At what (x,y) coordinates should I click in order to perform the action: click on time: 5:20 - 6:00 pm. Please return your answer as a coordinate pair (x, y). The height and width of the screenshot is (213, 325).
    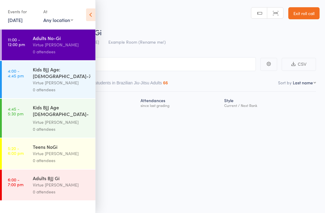
    Looking at the image, I should click on (16, 151).